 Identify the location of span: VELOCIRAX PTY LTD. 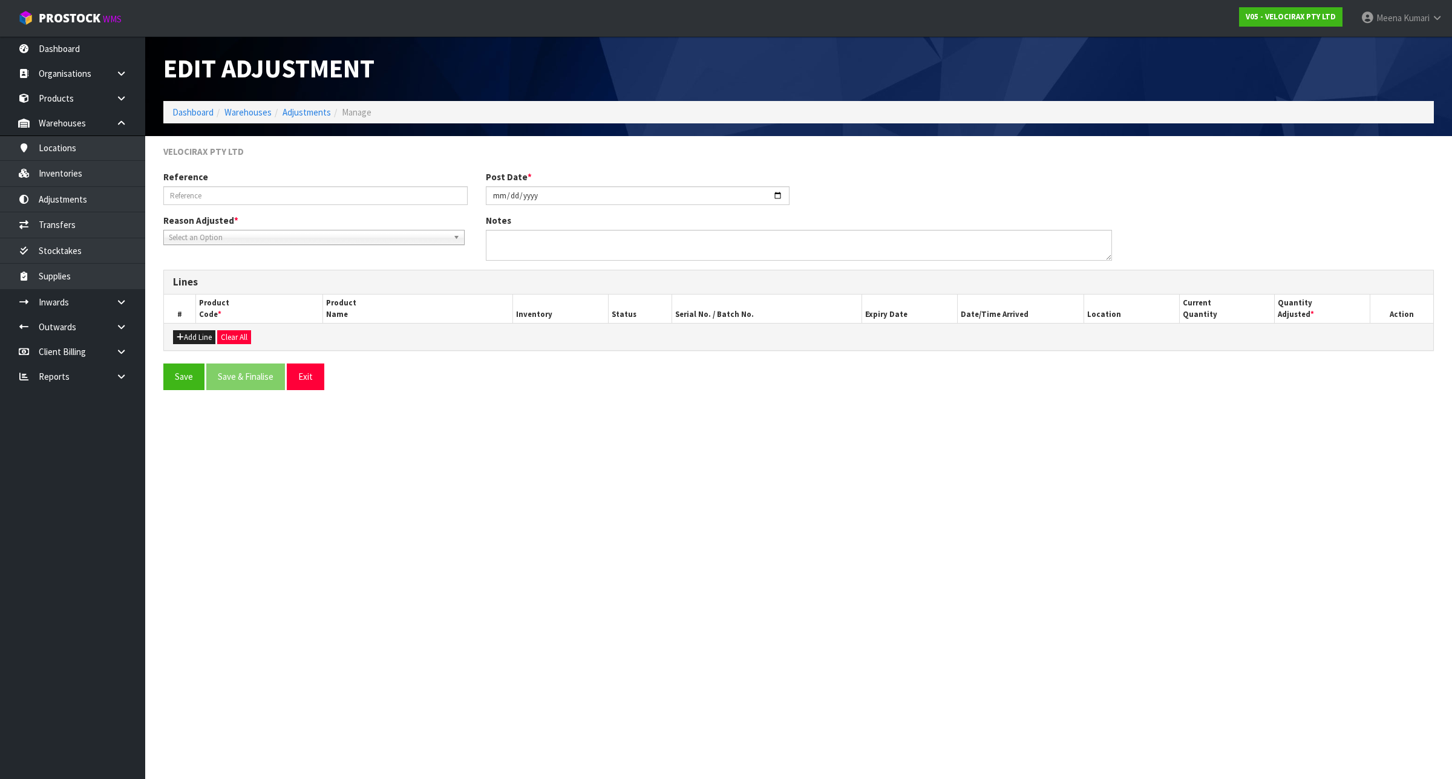
(203, 151).